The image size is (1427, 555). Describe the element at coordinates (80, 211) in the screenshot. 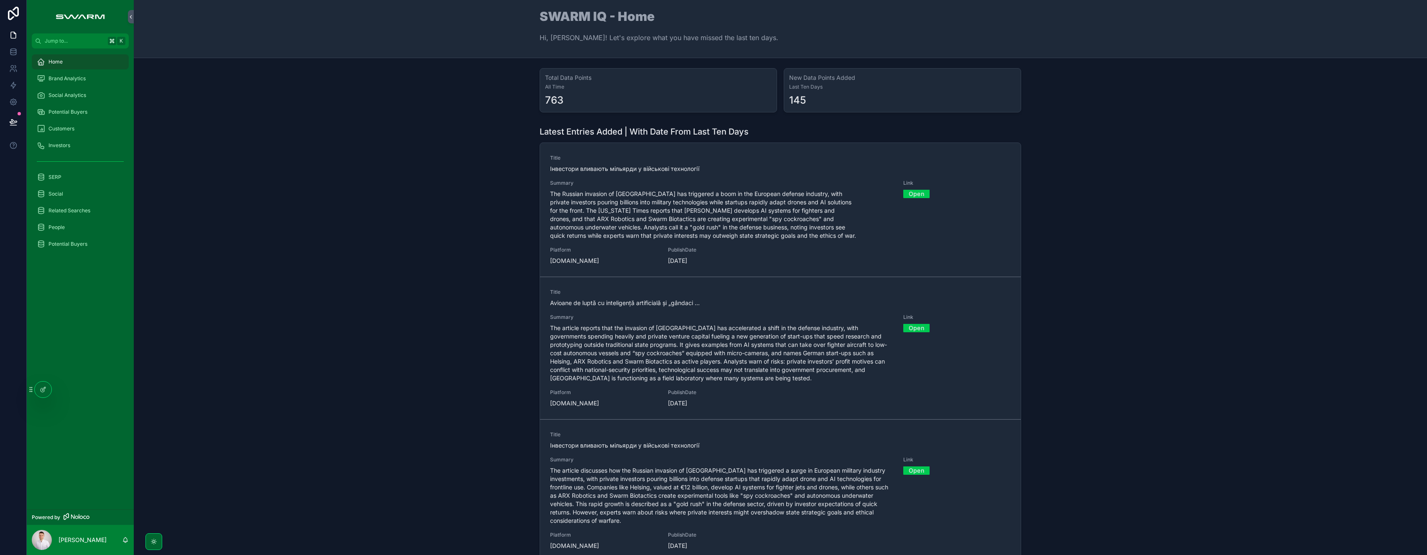

I see `a: Related Searches` at that location.